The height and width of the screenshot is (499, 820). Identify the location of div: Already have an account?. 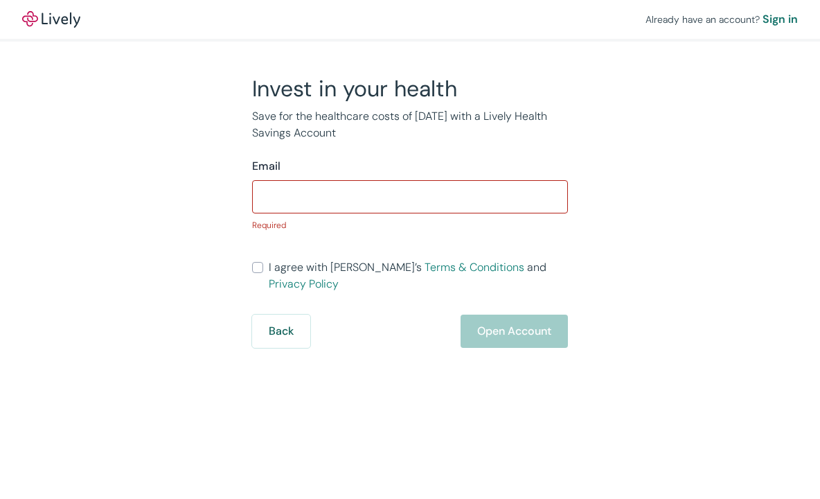
(722, 19).